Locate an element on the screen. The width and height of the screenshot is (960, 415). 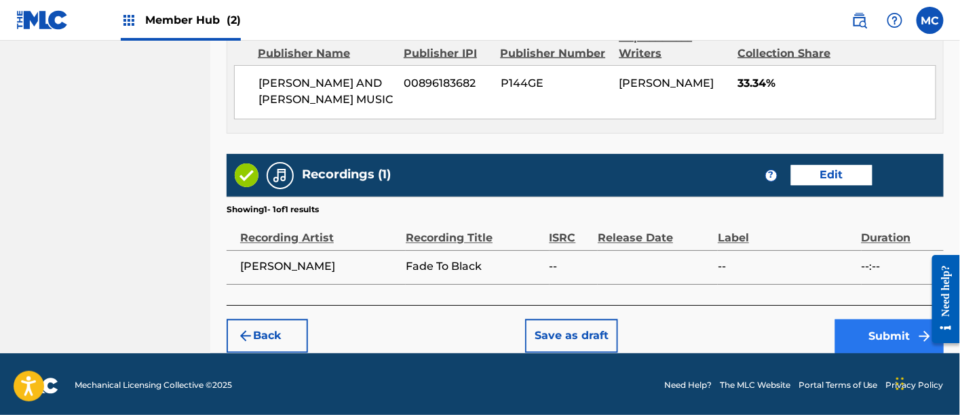
span: 33.34% is located at coordinates (837, 84).